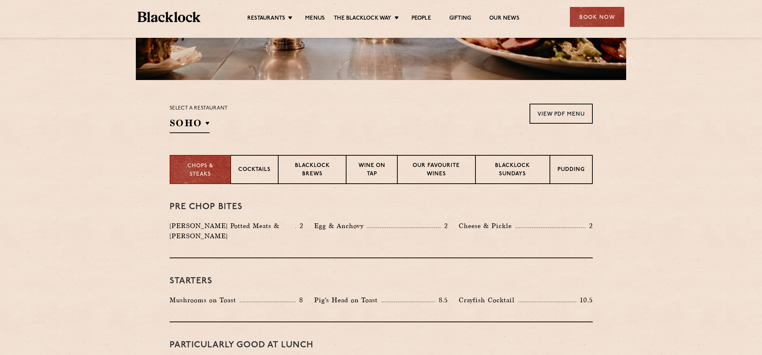  Describe the element at coordinates (199, 108) in the screenshot. I see `p: Select a restaurant` at that location.